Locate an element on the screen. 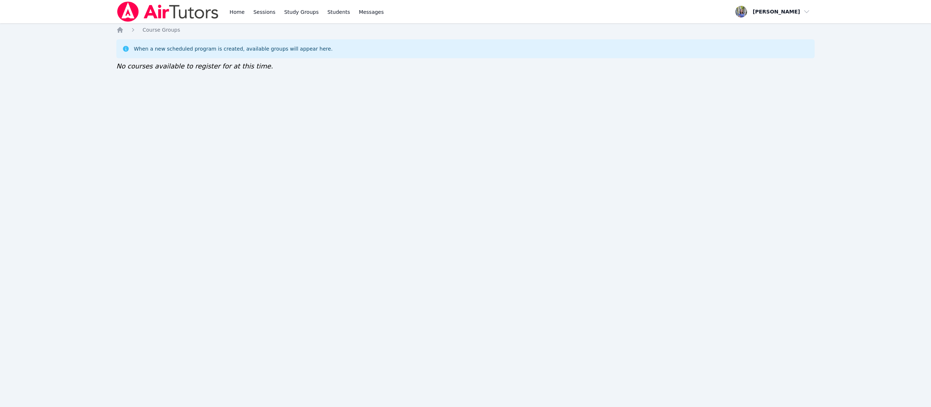 The height and width of the screenshot is (407, 931). span: Course Groups is located at coordinates (161, 30).